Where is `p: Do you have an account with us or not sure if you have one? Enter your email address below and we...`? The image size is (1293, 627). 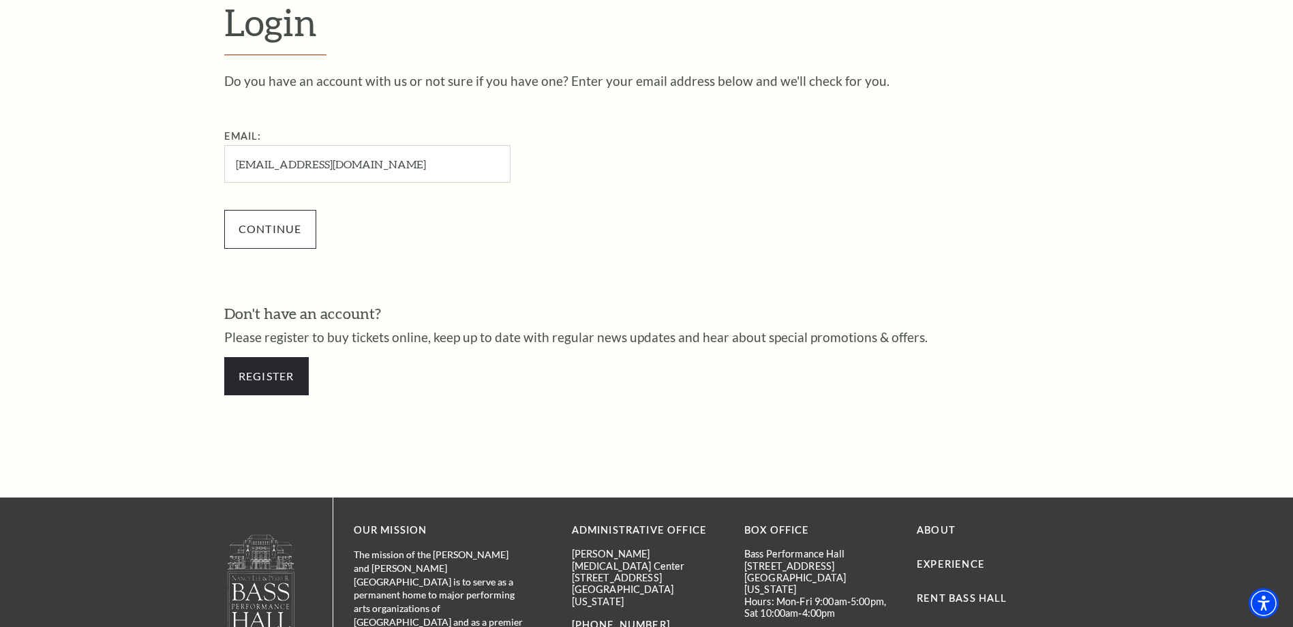
p: Do you have an account with us or not sure if you have one? Enter your email address below and we... is located at coordinates (647, 80).